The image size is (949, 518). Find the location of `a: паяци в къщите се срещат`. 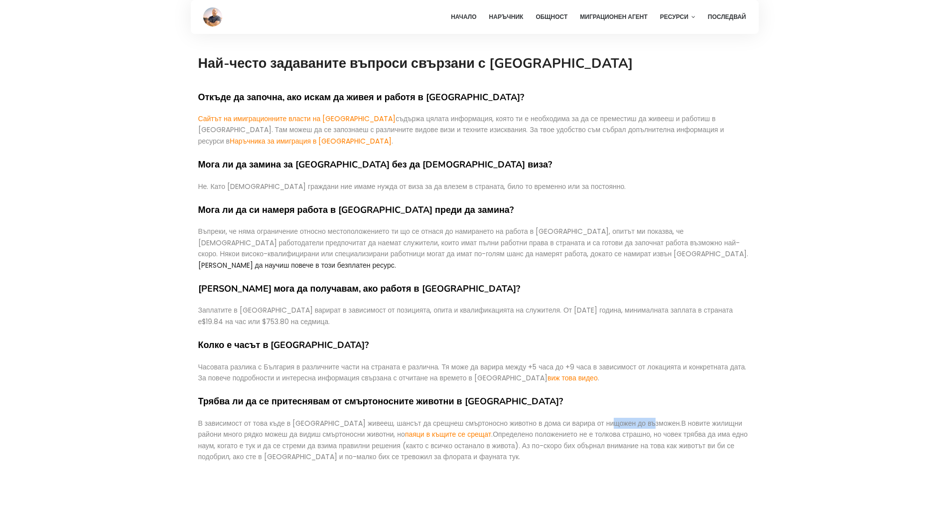

a: паяци в къщите се срещат is located at coordinates (448, 434).